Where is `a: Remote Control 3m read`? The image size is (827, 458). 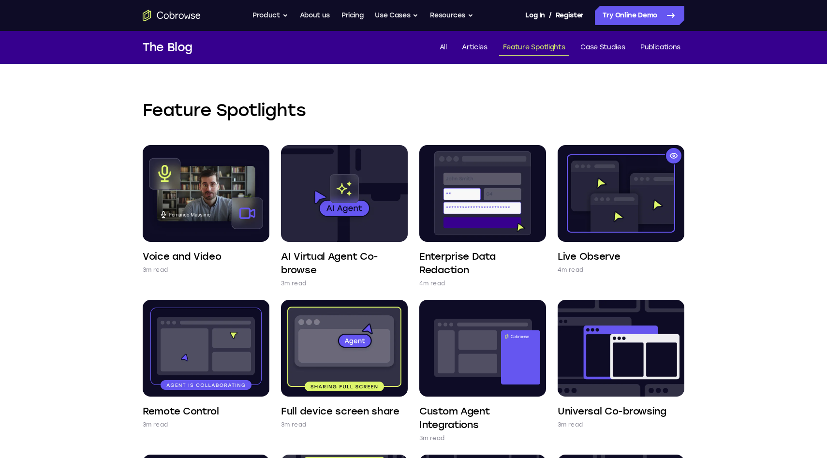
a: Remote Control 3m read is located at coordinates (206, 365).